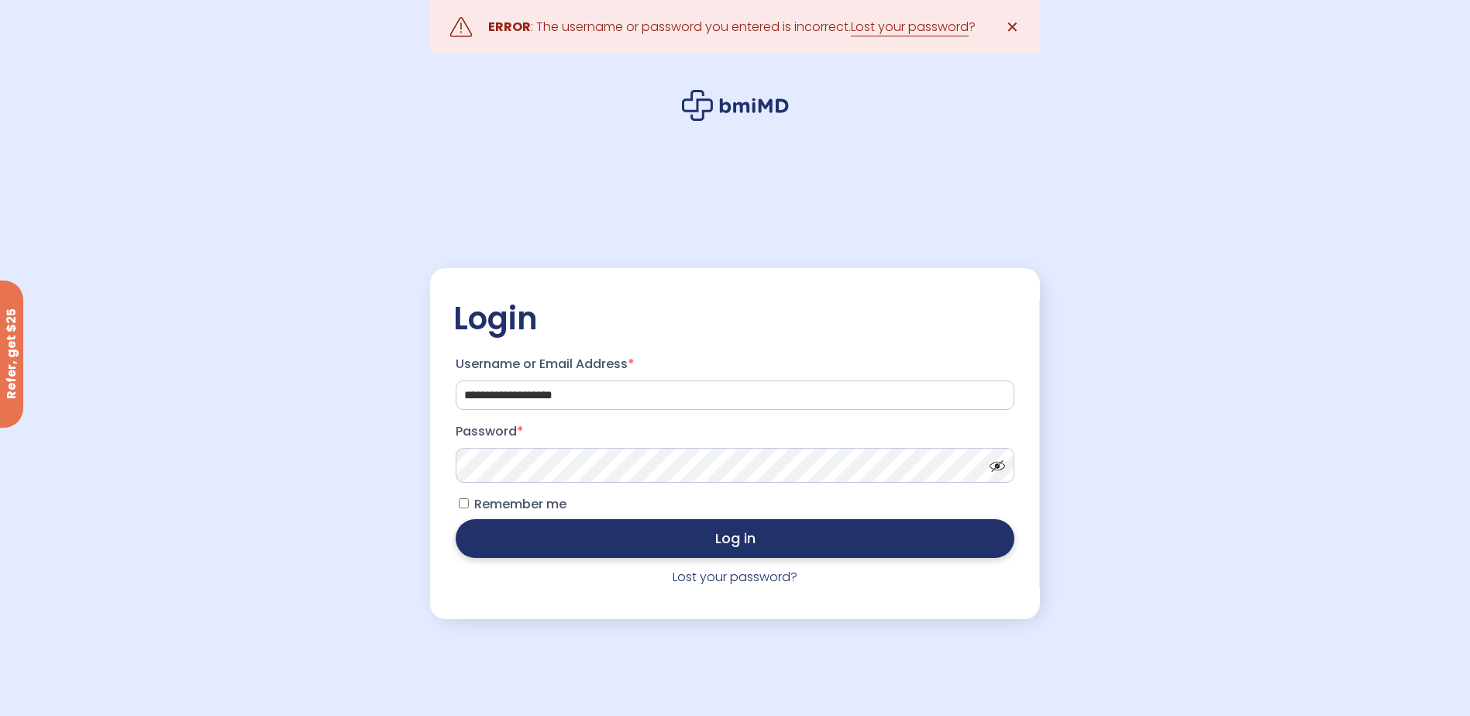 The image size is (1470, 716). Describe the element at coordinates (463, 503) in the screenshot. I see `input: Remember me` at that location.